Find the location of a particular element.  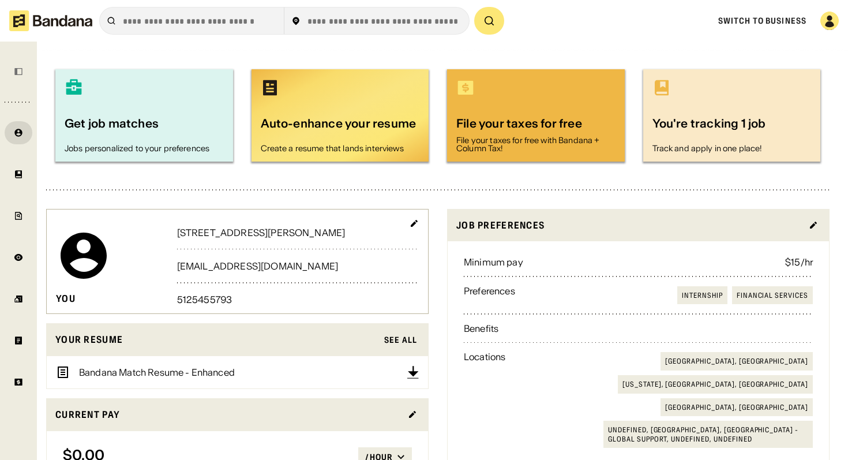

div: Get job matches is located at coordinates (144, 127).